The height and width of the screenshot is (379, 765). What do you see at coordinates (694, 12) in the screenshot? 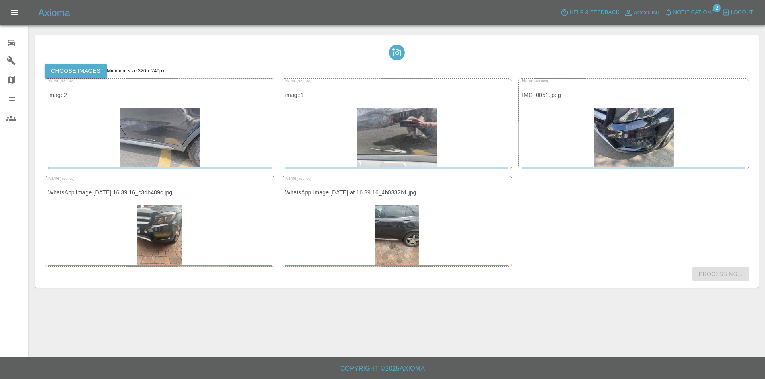
I see `span: Notifications` at bounding box center [694, 12].